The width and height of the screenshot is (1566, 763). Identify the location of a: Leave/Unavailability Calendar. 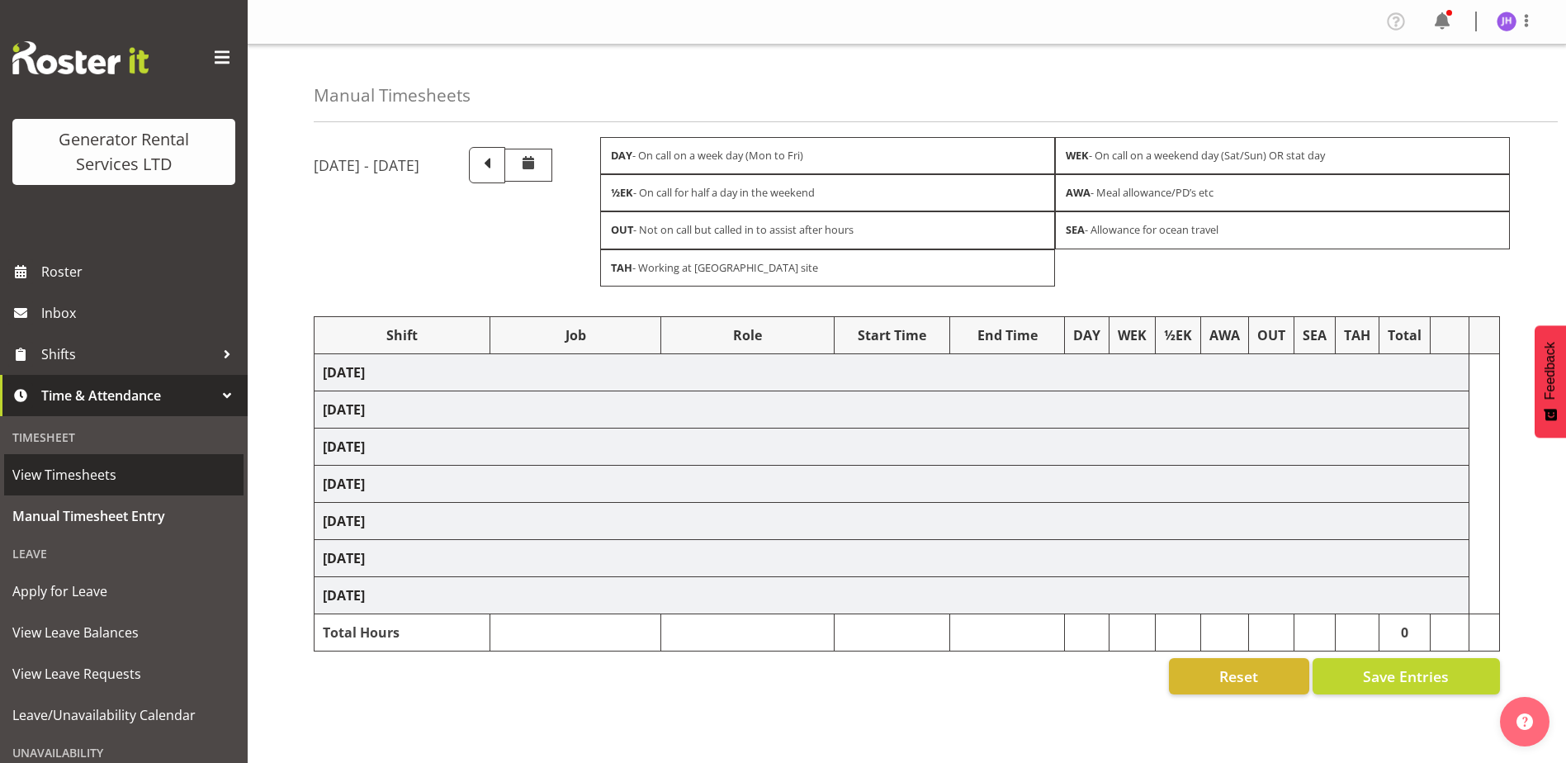
(124, 715).